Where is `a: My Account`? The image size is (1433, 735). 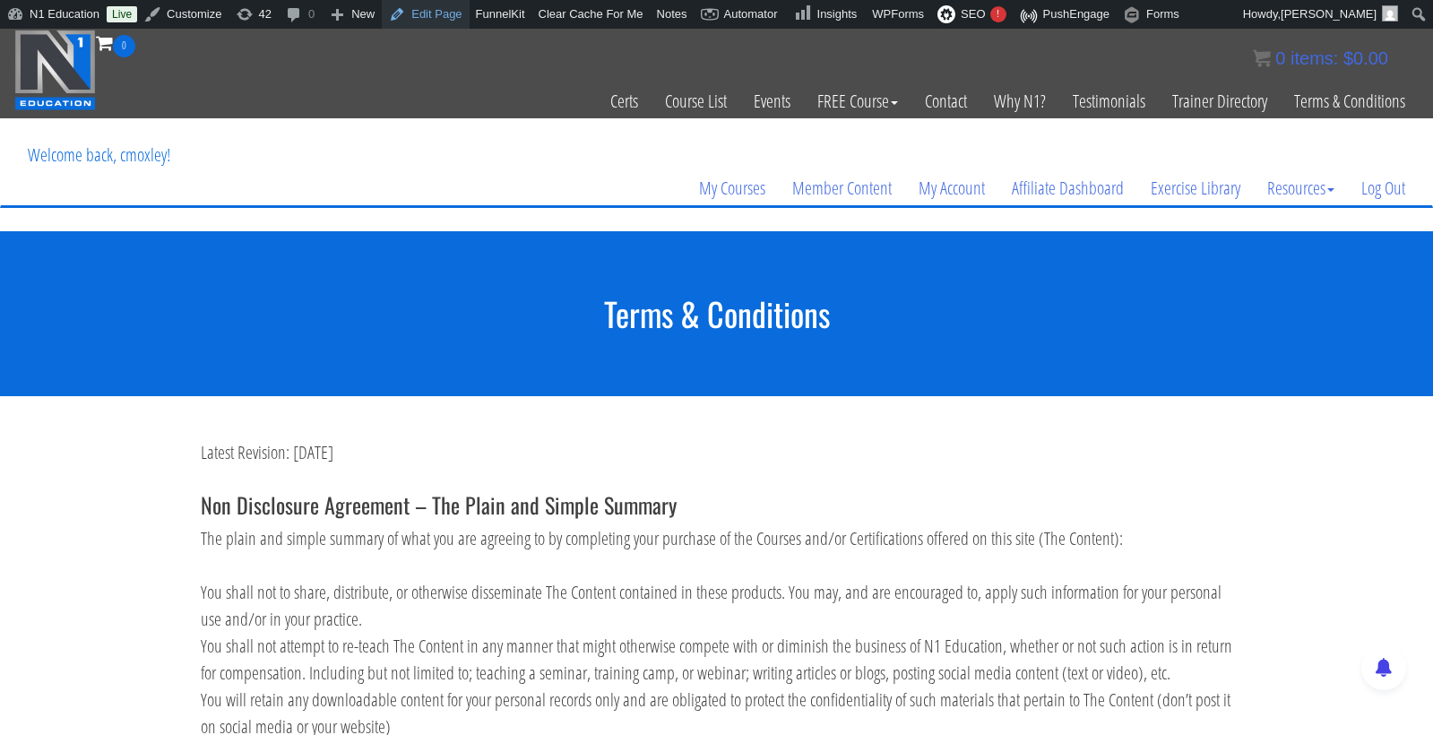 a: My Account is located at coordinates (952, 188).